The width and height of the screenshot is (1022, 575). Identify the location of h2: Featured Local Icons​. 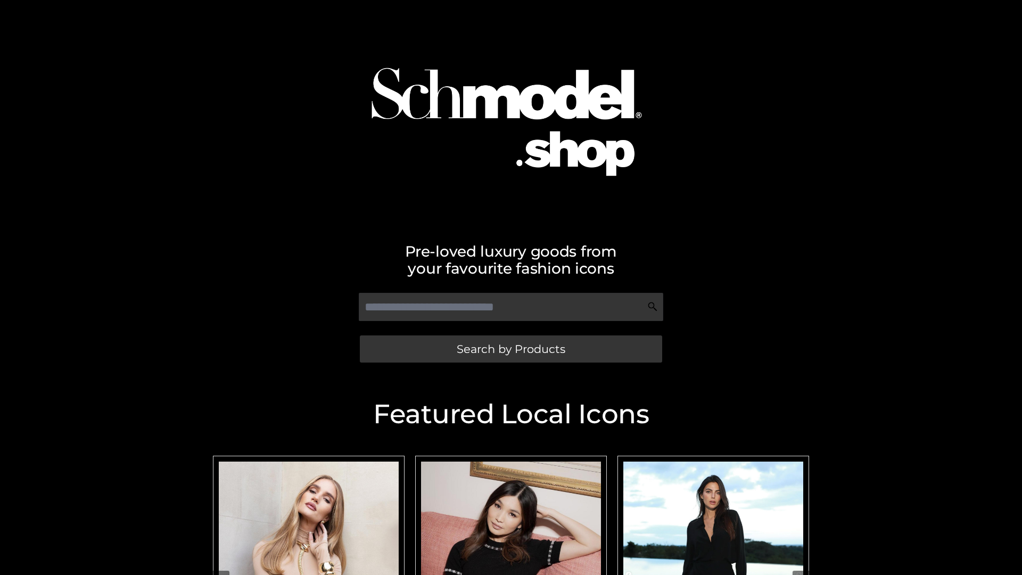
(511, 414).